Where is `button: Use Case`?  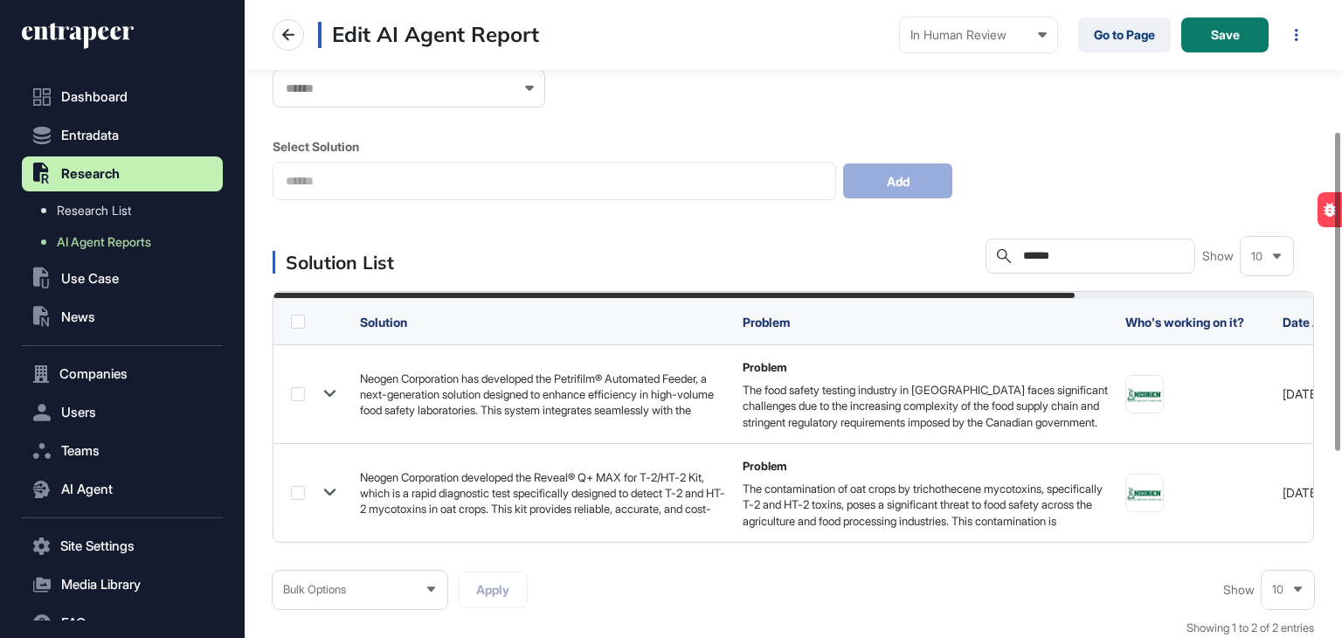
button: Use Case is located at coordinates (122, 279).